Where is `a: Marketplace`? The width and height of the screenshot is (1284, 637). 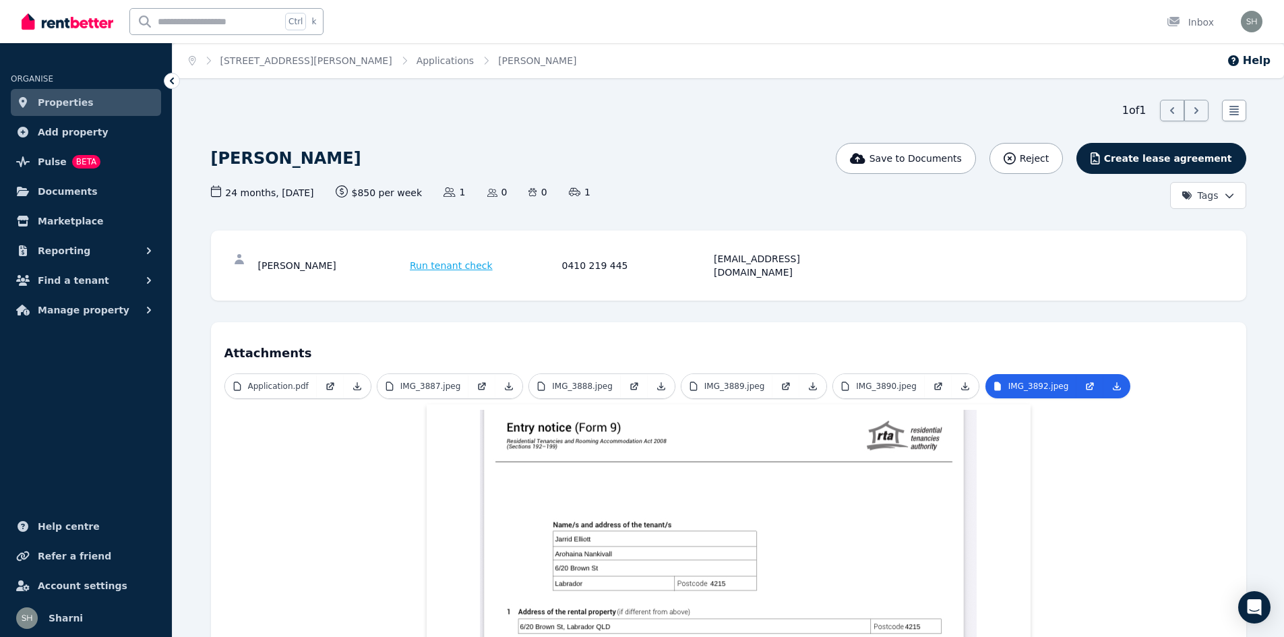
a: Marketplace is located at coordinates (86, 221).